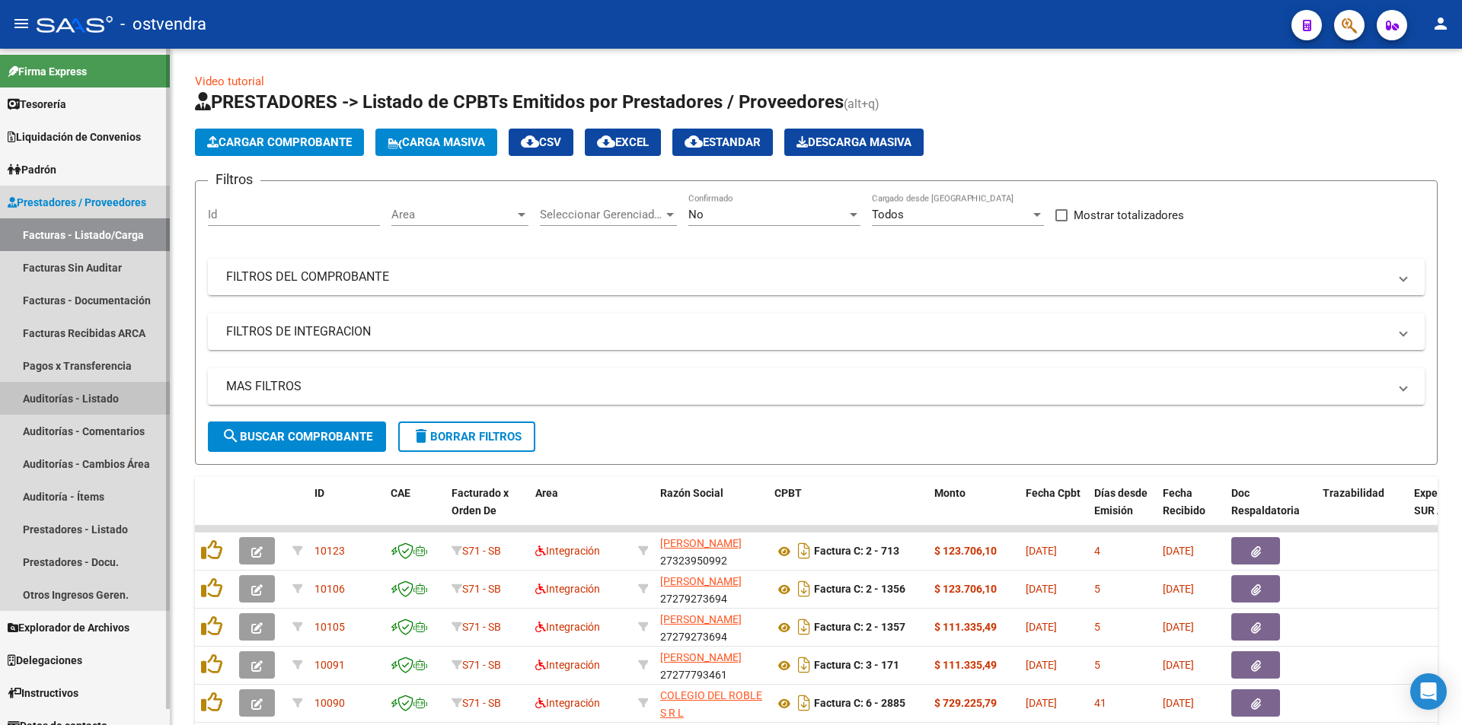 The height and width of the screenshot is (725, 1462). I want to click on datatable-header-cell: Fecha Recibido, so click(1191, 511).